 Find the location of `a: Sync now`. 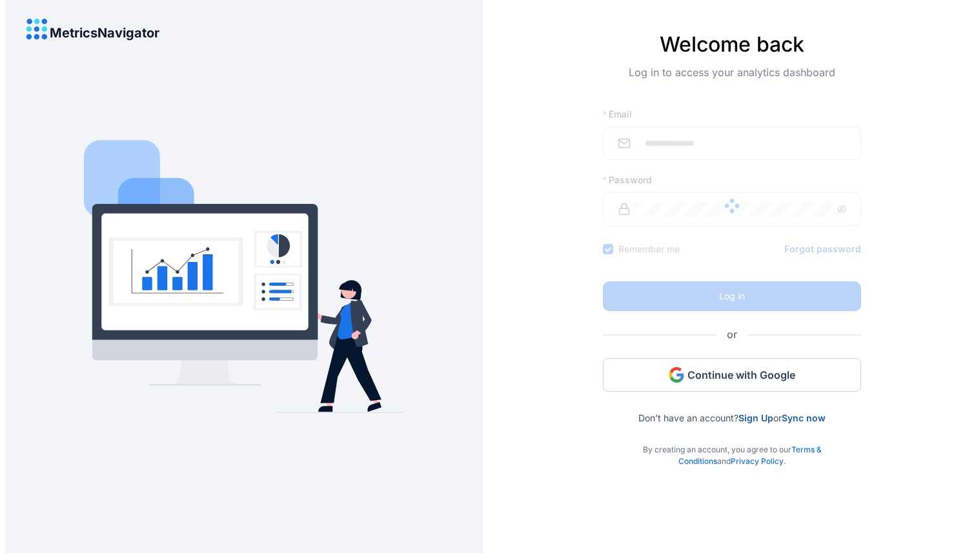

a: Sync now is located at coordinates (803, 418).